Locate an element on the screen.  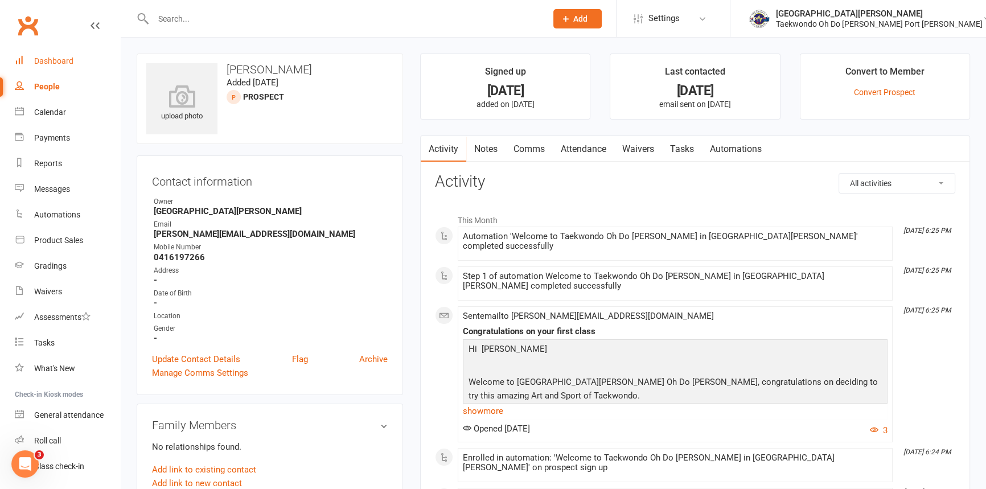
div: People is located at coordinates (47, 87).